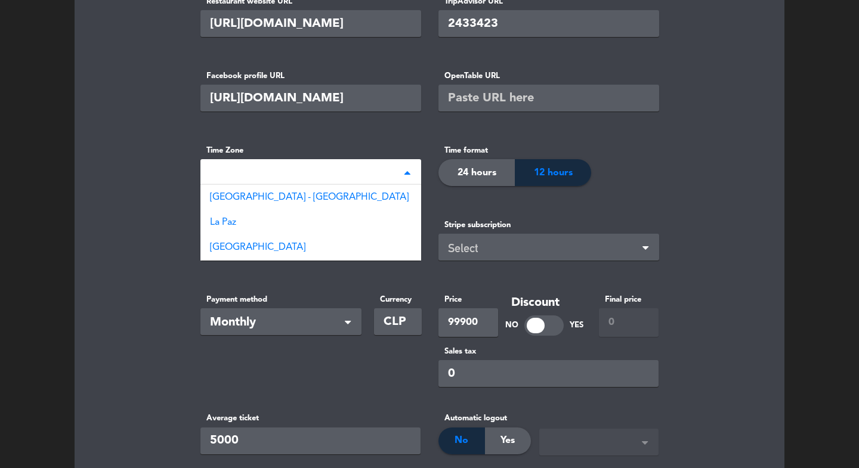 Image resolution: width=859 pixels, height=468 pixels. What do you see at coordinates (544, 303) in the screenshot?
I see `label: Discount` at bounding box center [544, 303].